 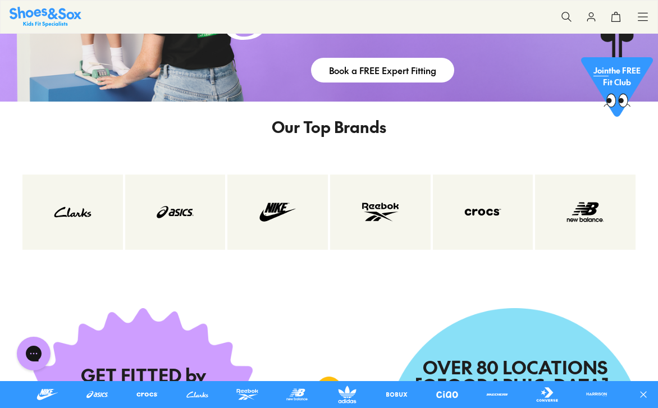 What do you see at coordinates (601, 70) in the screenshot?
I see `span: Join` at bounding box center [601, 70].